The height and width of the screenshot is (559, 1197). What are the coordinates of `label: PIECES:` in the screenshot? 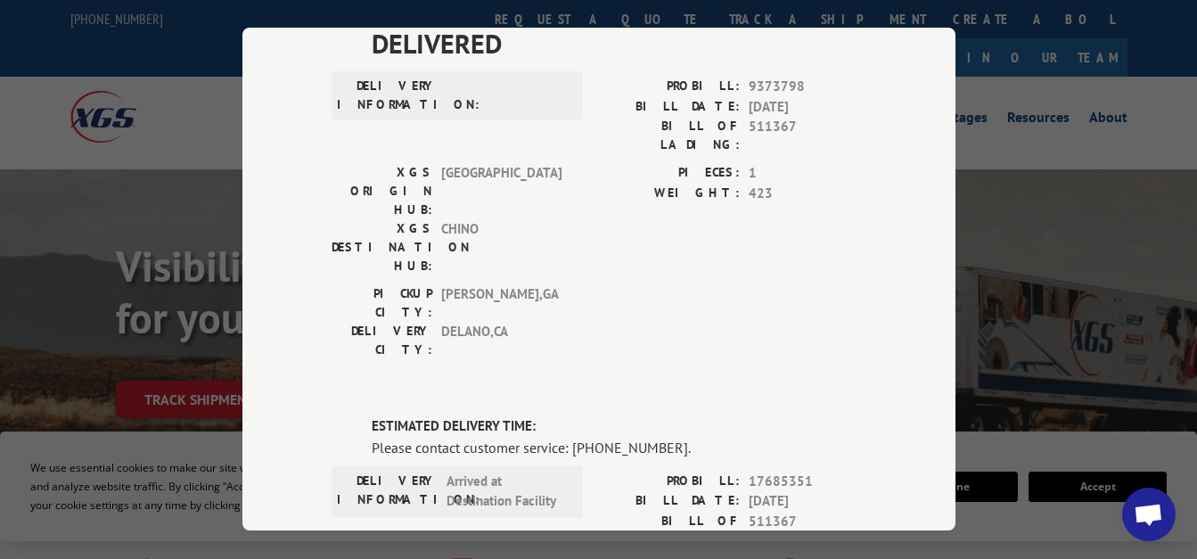 It's located at (670, 173).